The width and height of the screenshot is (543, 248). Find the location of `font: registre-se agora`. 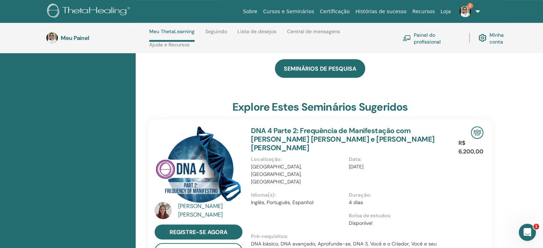

font: registre-se agora is located at coordinates (199, 232).